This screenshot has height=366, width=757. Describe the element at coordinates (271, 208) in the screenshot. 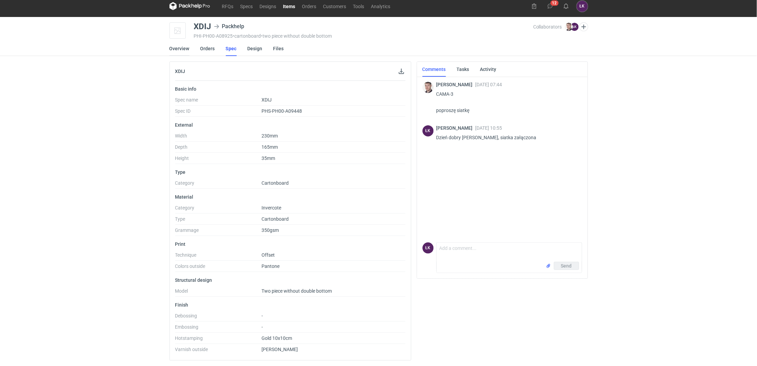

I see `span: Invercote` at that location.